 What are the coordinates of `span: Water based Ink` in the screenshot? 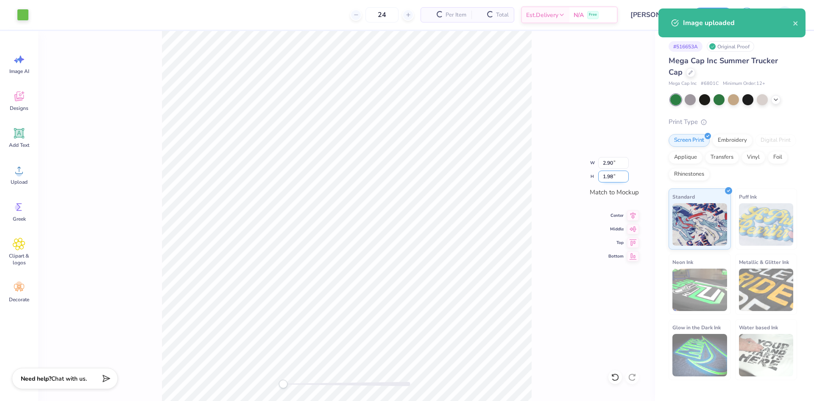 It's located at (758, 327).